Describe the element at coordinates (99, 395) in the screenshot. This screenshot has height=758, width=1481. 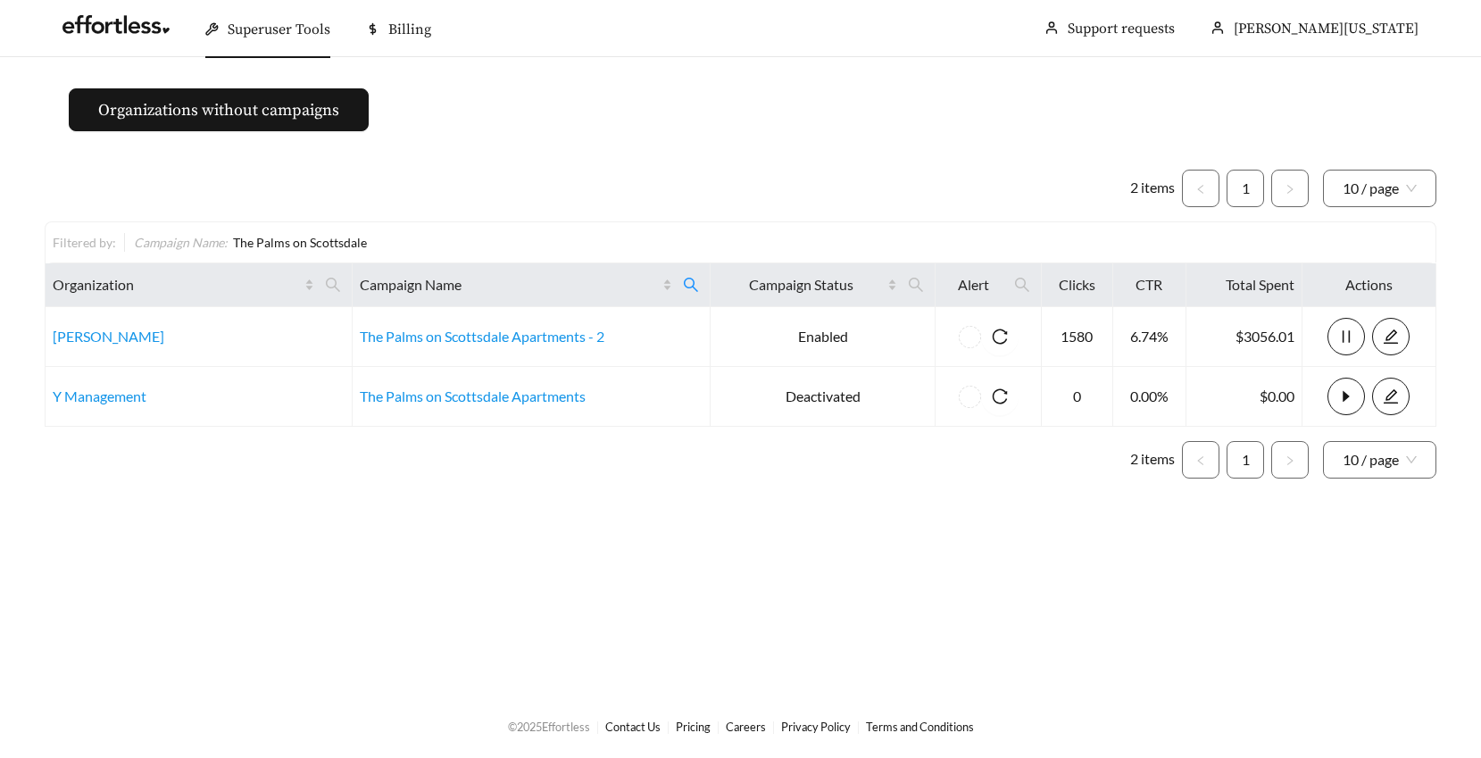
I see `a: Y Management` at that location.